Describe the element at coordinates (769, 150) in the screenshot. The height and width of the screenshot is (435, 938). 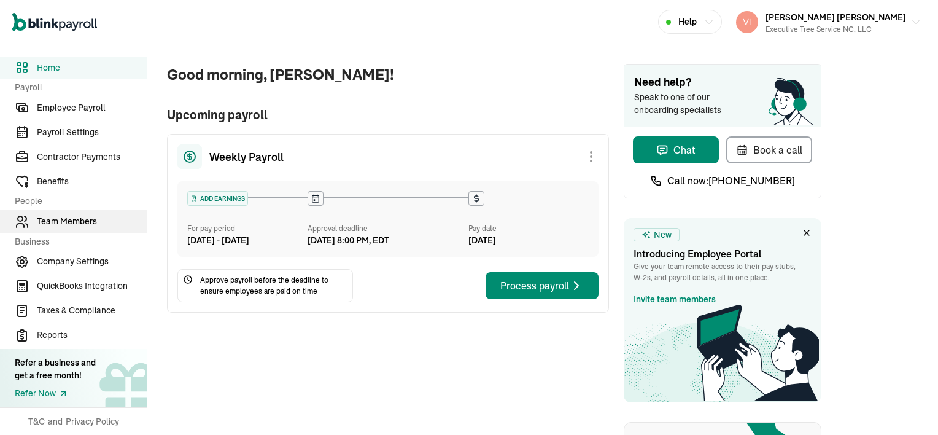
I see `button: Book a call` at that location.